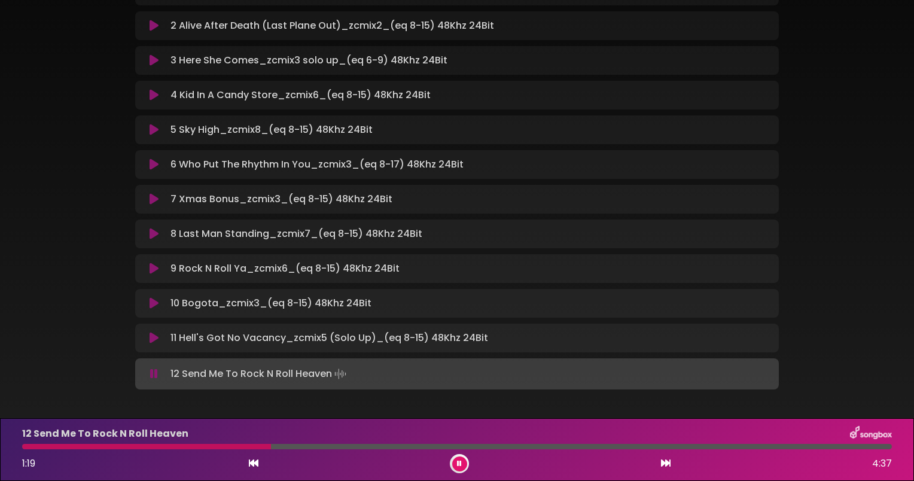 This screenshot has height=481, width=914. What do you see at coordinates (871, 434) in the screenshot?
I see `img: songbox-logo-white.png` at bounding box center [871, 434].